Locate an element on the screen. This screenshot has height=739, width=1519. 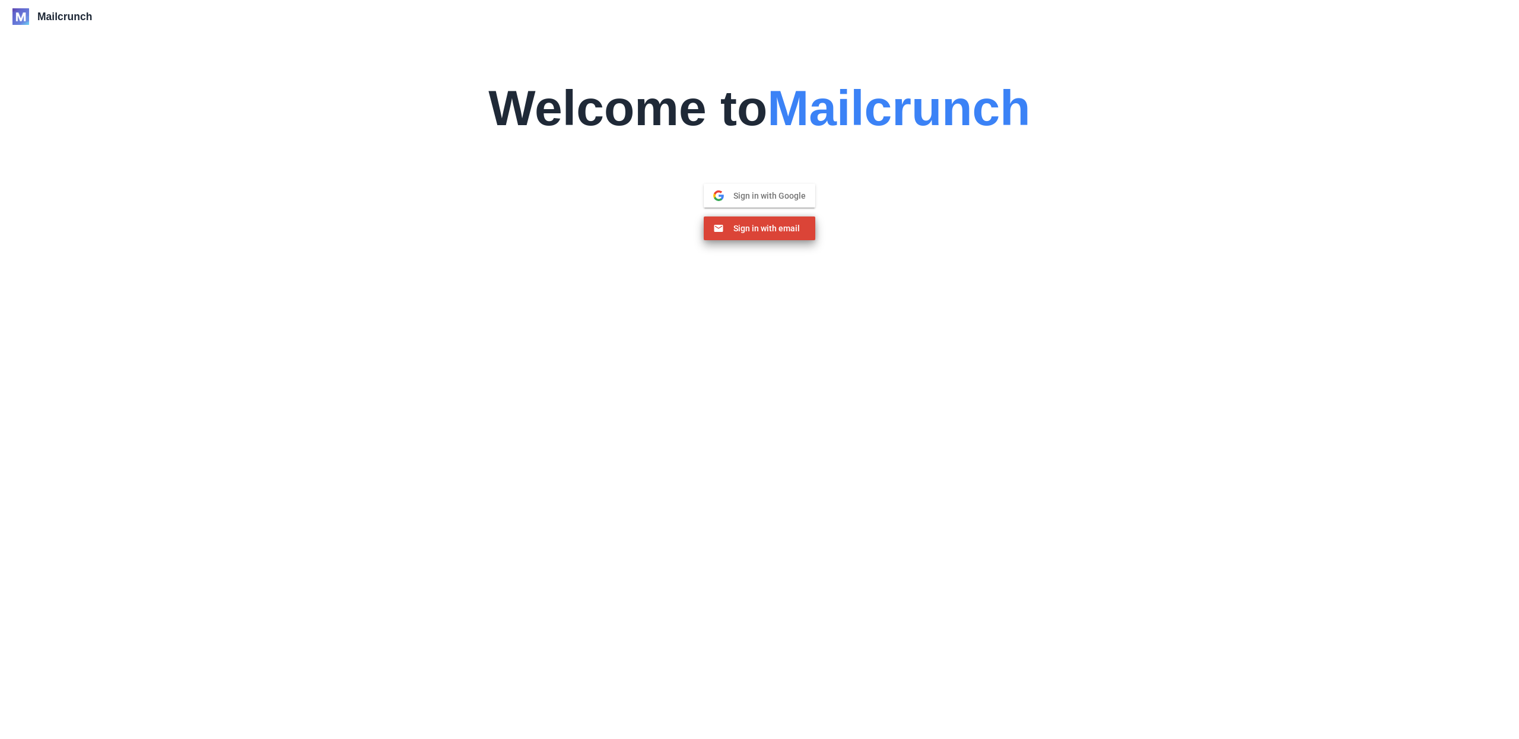
img: logo is located at coordinates (21, 17).